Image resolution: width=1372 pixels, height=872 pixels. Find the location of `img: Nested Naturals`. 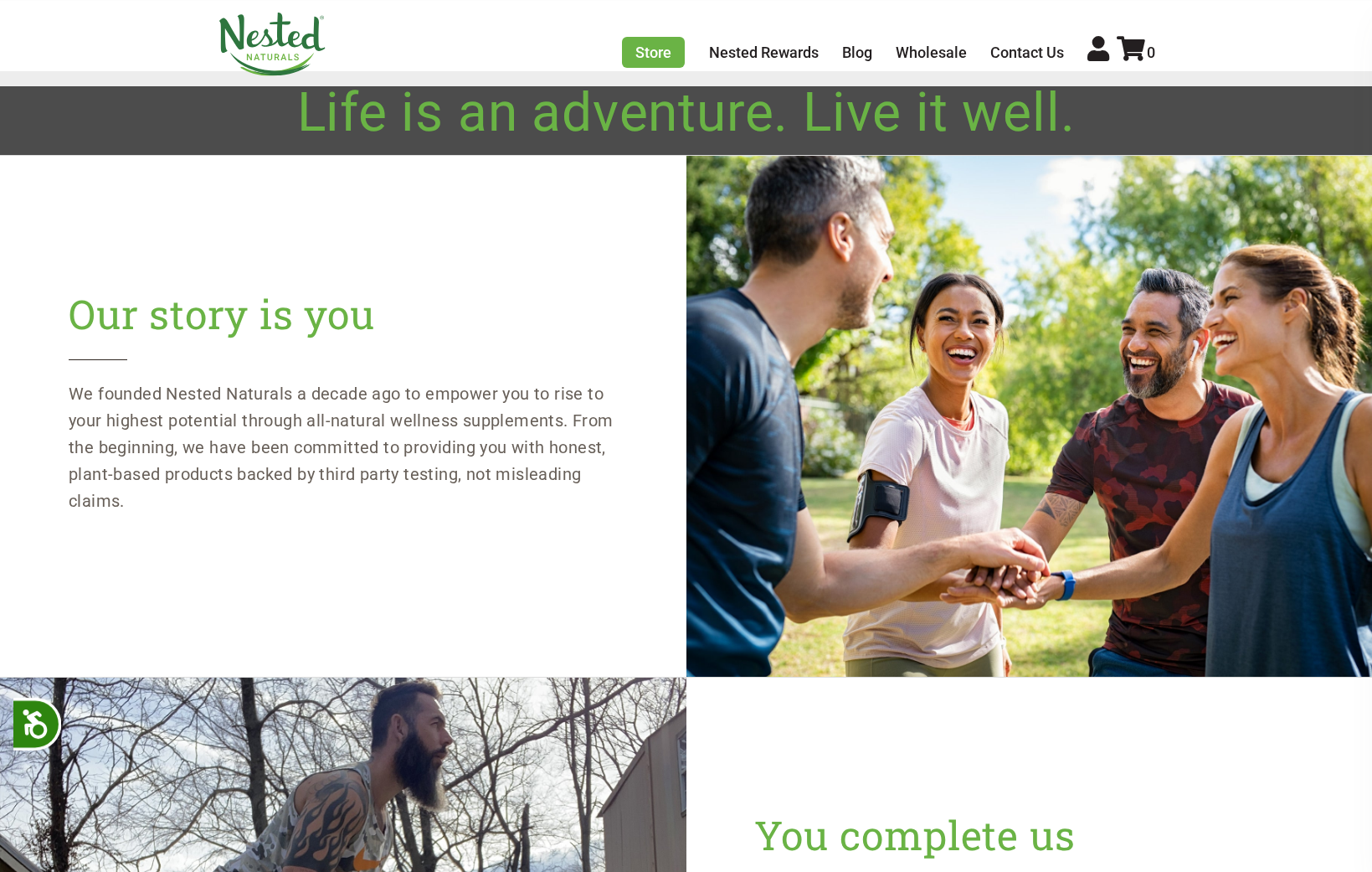

img: Nested Naturals is located at coordinates (272, 45).